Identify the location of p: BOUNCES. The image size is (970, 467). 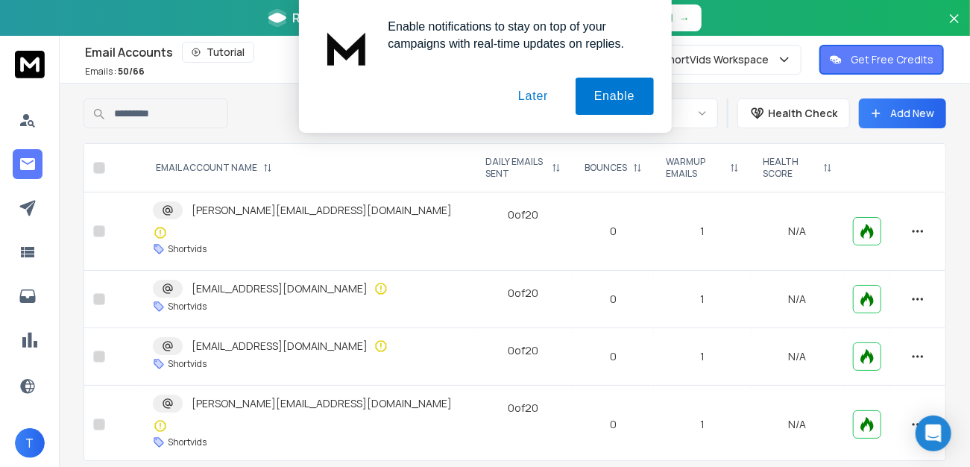
(605, 168).